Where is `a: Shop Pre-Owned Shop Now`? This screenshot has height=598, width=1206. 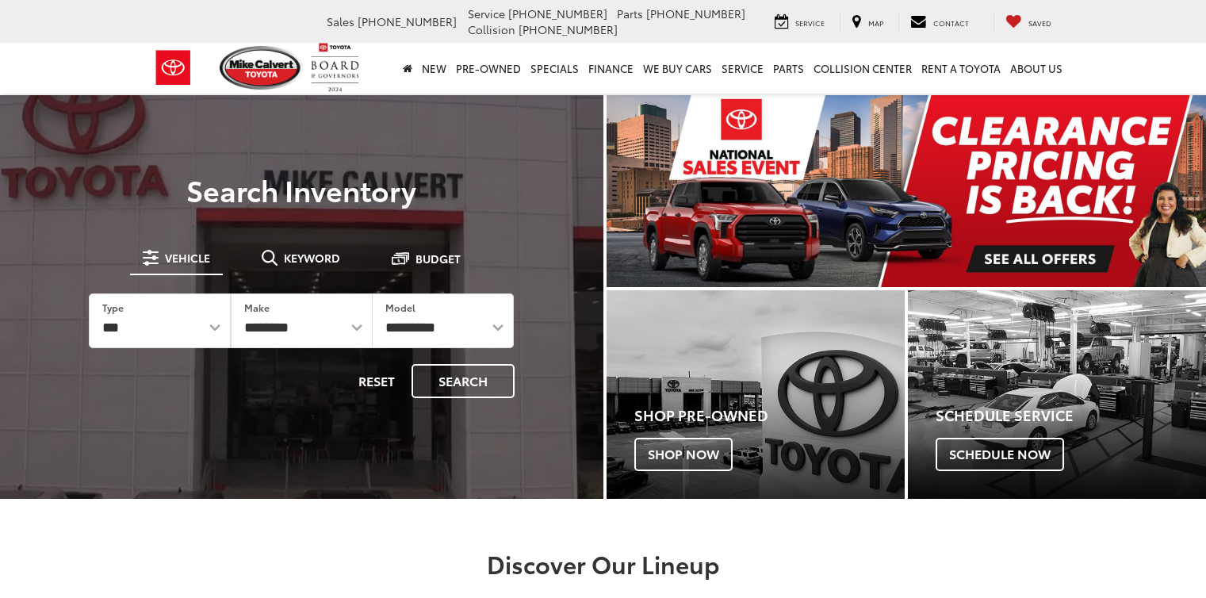
a: Shop Pre-Owned Shop Now is located at coordinates (756, 394).